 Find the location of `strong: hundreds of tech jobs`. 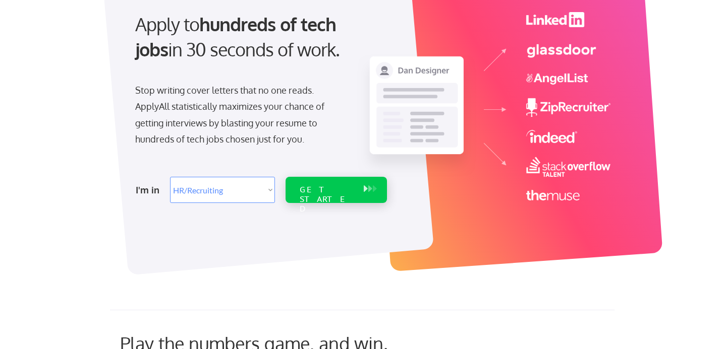

strong: hundreds of tech jobs is located at coordinates (237, 36).